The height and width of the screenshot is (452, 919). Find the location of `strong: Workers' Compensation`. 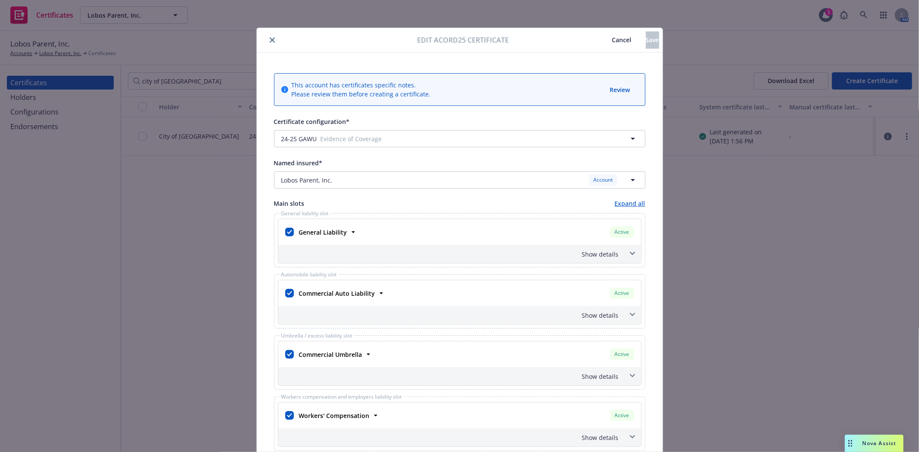

strong: Workers' Compensation is located at coordinates (334, 416).